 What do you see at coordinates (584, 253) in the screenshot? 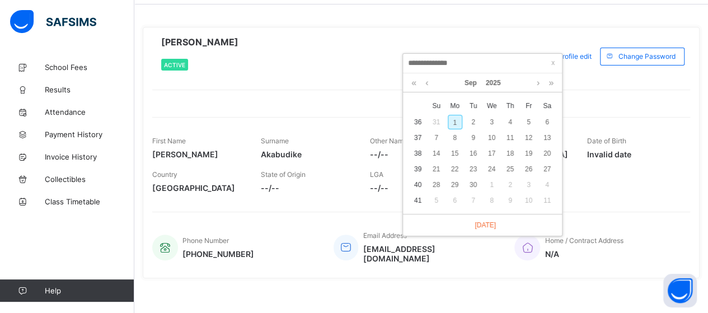
I see `span: N/A` at bounding box center [584, 253].